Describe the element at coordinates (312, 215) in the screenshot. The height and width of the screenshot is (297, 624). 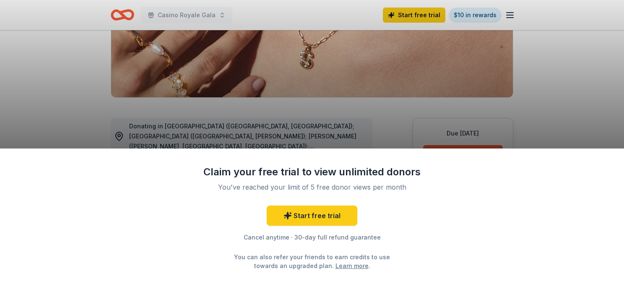
I see `a: Start free trial` at that location.